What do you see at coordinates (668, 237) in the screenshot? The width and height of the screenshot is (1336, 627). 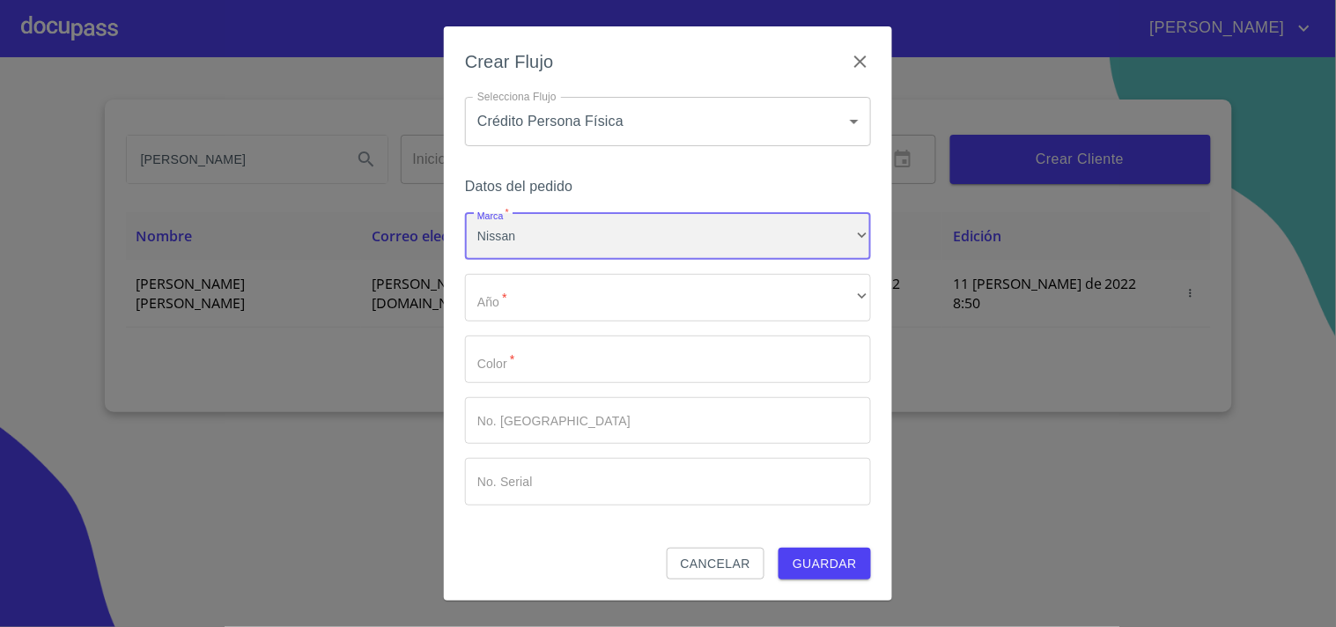 I see `div: Nissan` at bounding box center [668, 237].